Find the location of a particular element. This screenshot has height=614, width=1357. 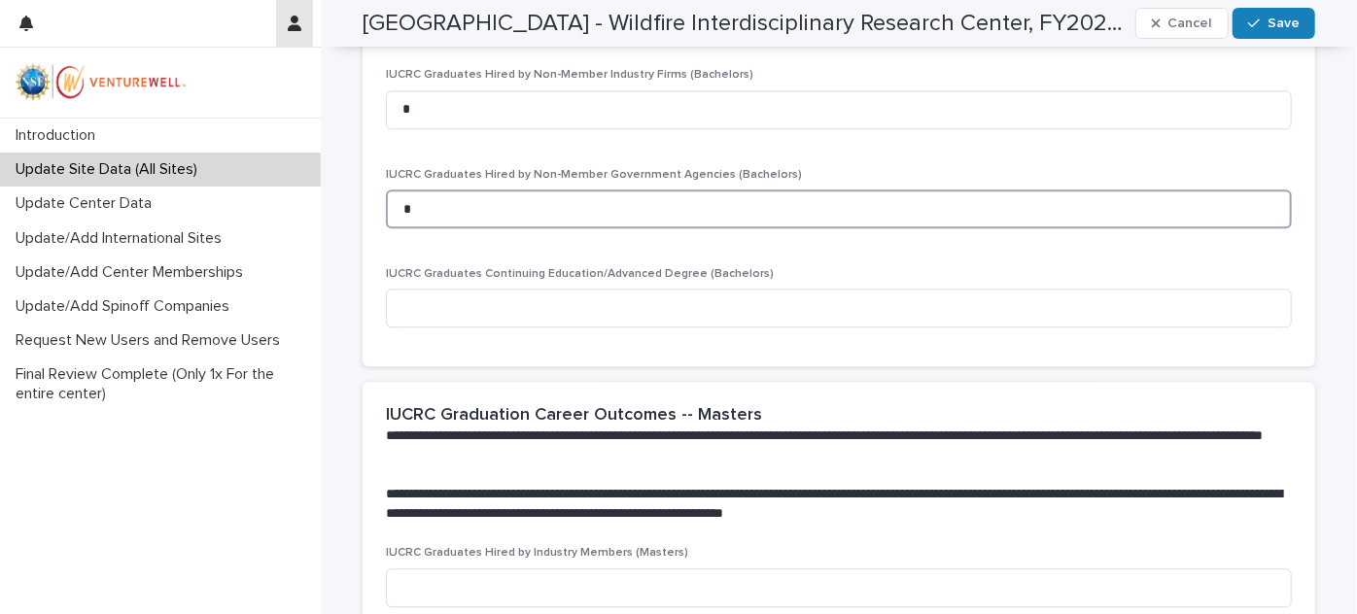

p: Introduction is located at coordinates (59, 135).